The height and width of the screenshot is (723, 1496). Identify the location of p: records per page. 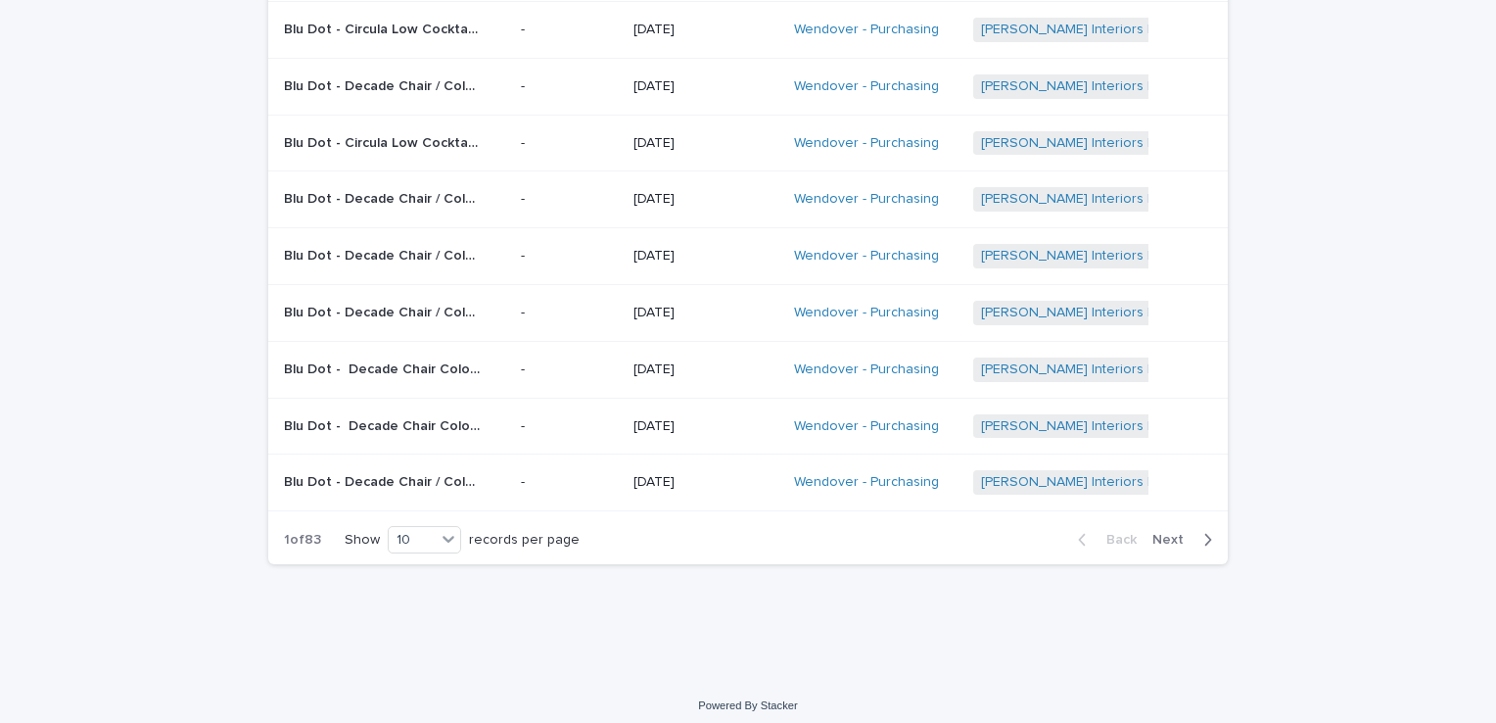
(524, 540).